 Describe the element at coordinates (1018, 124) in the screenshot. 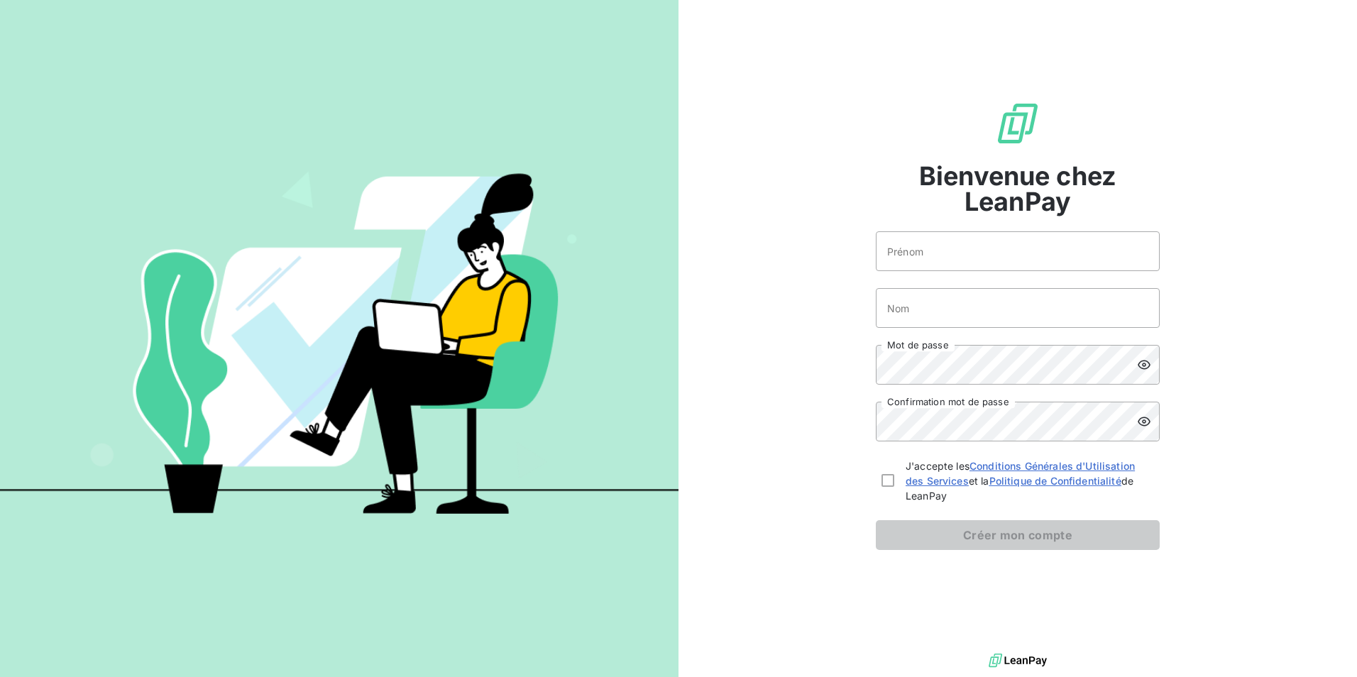

I see `img: logo sigle` at that location.